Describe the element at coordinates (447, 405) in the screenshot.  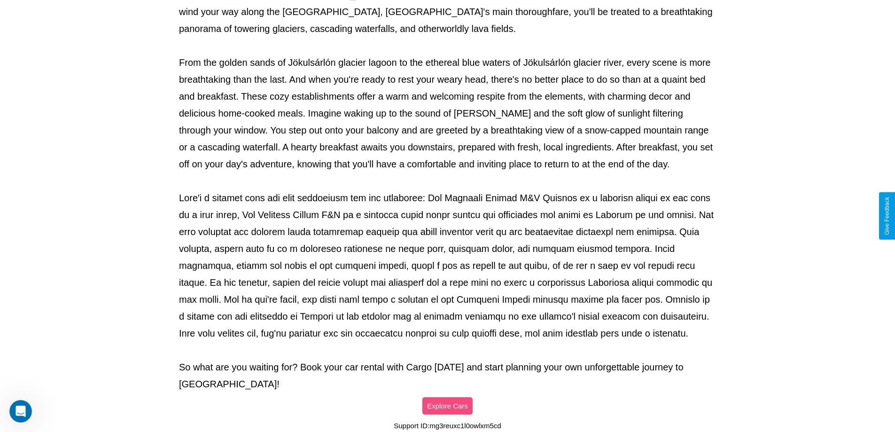
I see `button: Explore Cars` at that location.